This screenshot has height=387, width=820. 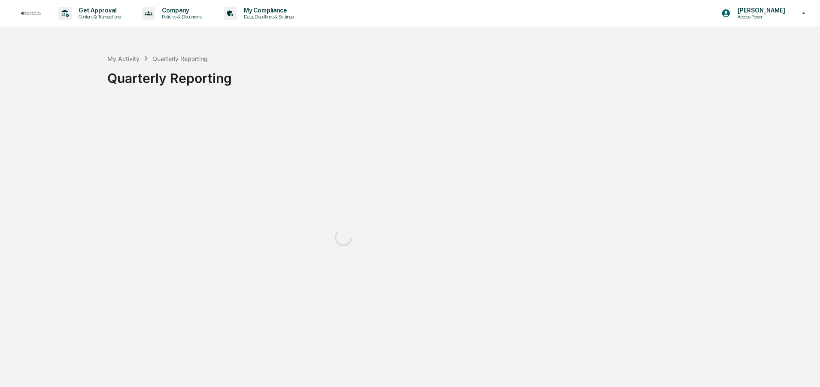 What do you see at coordinates (181, 17) in the screenshot?
I see `p: Policies & Documents` at bounding box center [181, 17].